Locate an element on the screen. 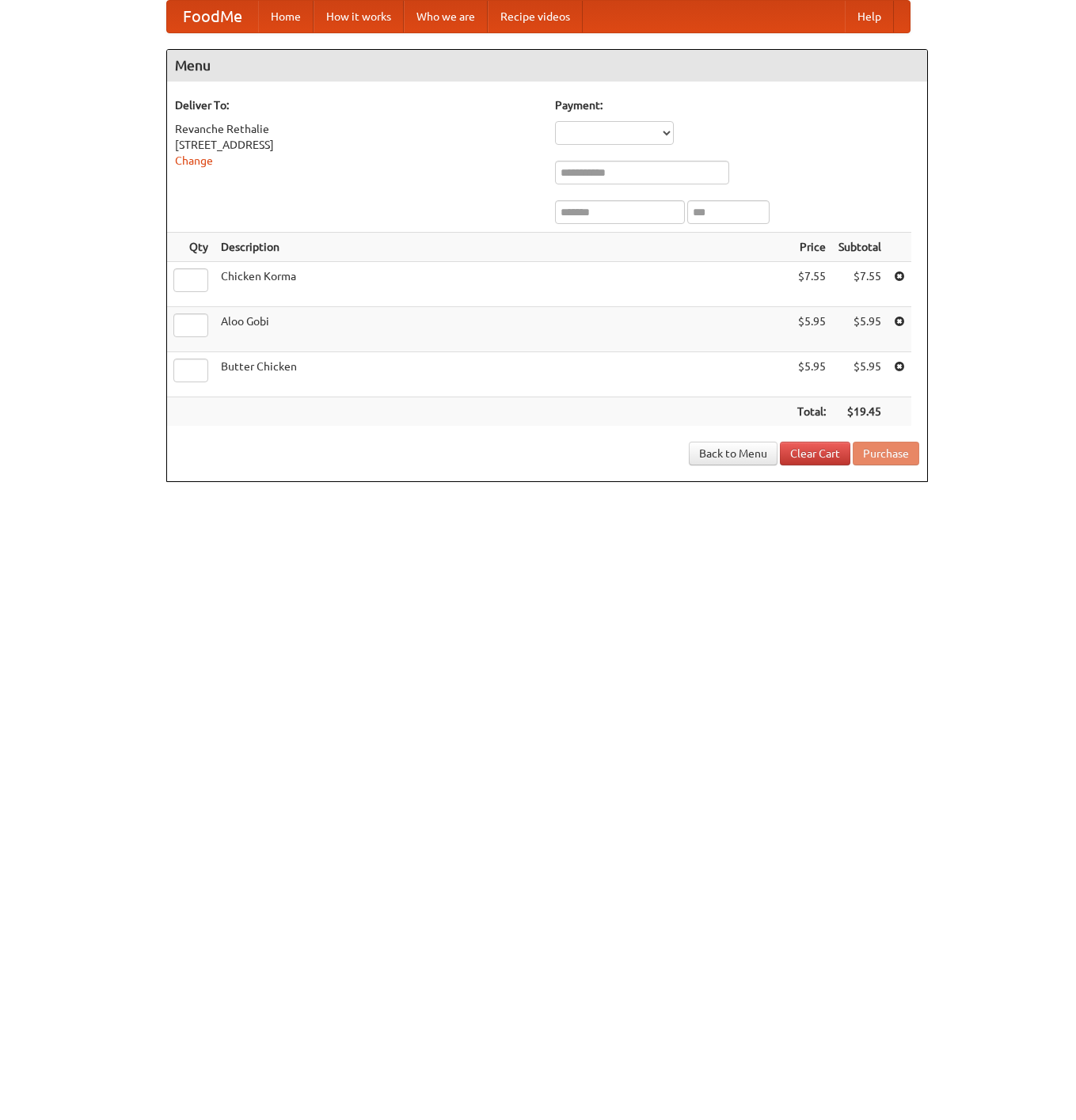  a: Change is located at coordinates (194, 160).